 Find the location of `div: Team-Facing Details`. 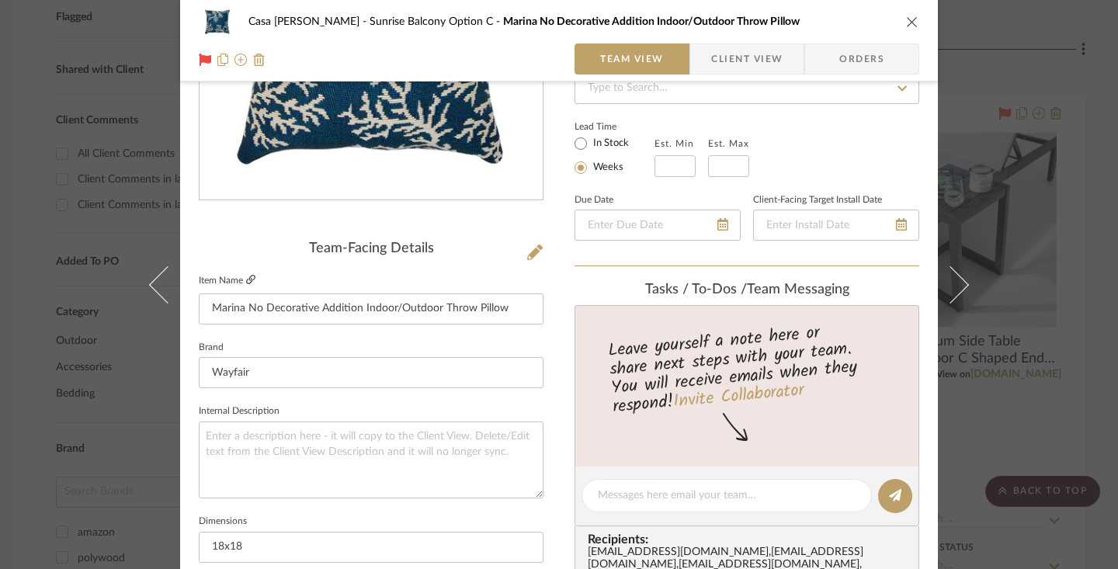

div: Team-Facing Details is located at coordinates (371, 249).